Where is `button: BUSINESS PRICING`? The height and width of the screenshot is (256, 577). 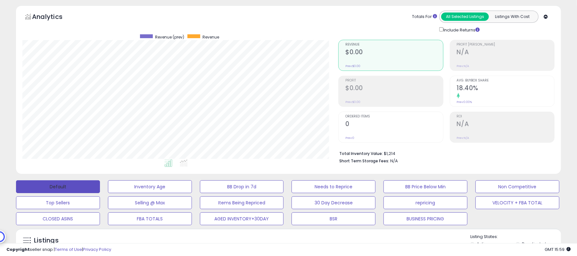 button: BUSINESS PRICING is located at coordinates (425, 218).